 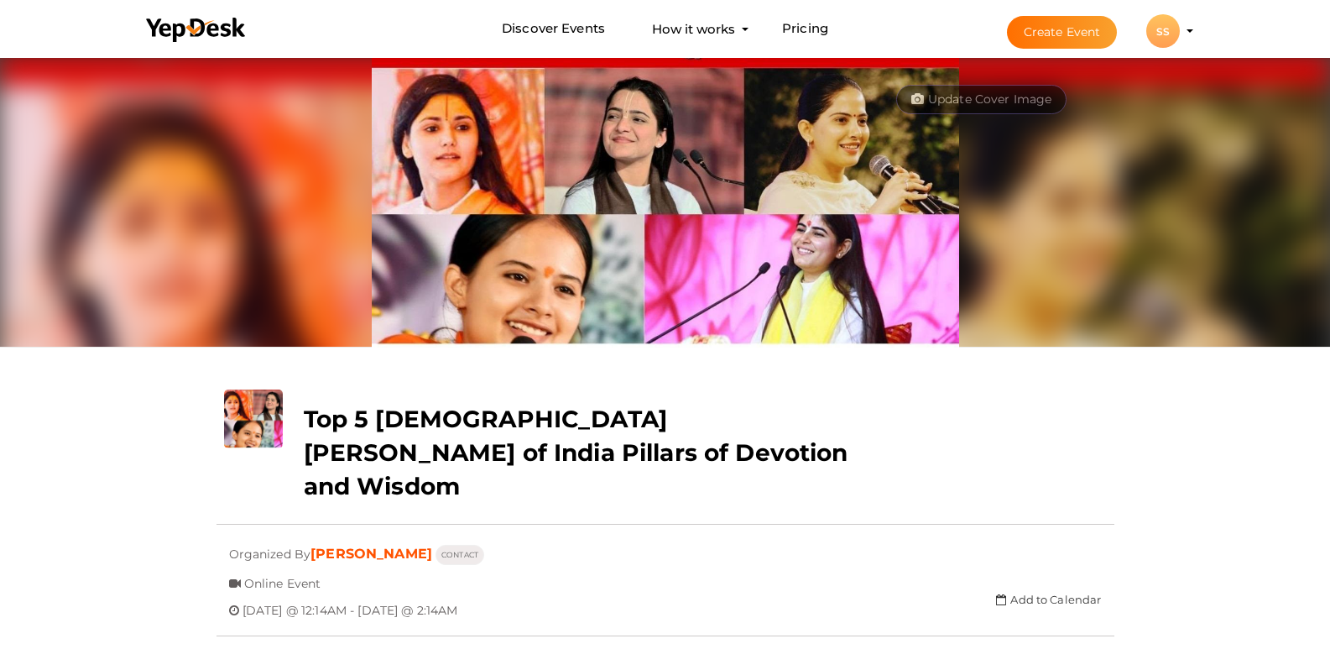 I want to click on button: CONTACT, so click(x=460, y=555).